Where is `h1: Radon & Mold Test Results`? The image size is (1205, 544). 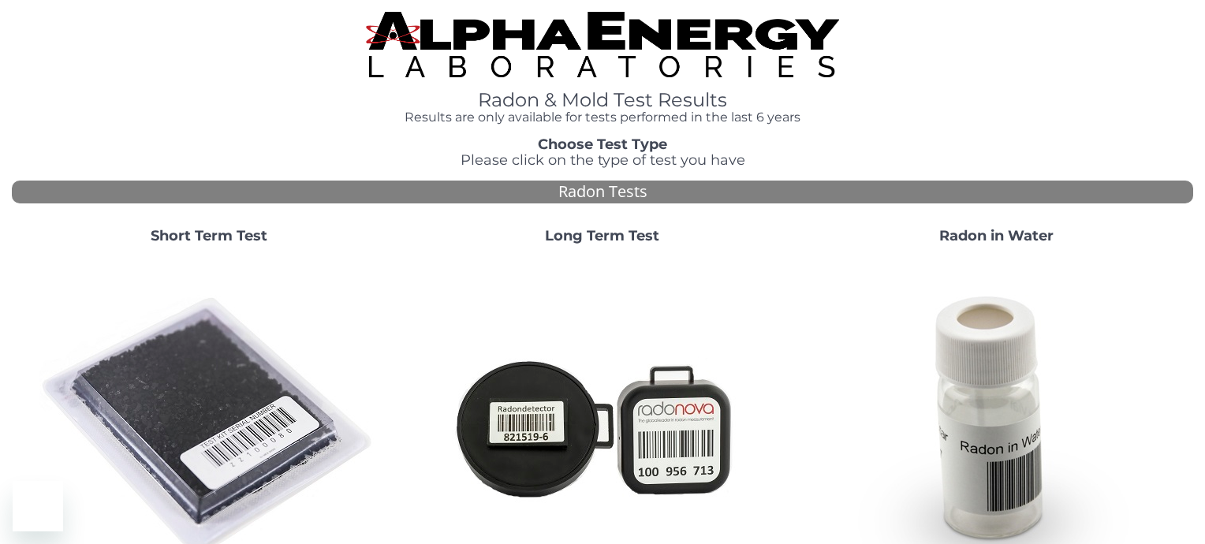
h1: Radon & Mold Test Results is located at coordinates (602, 100).